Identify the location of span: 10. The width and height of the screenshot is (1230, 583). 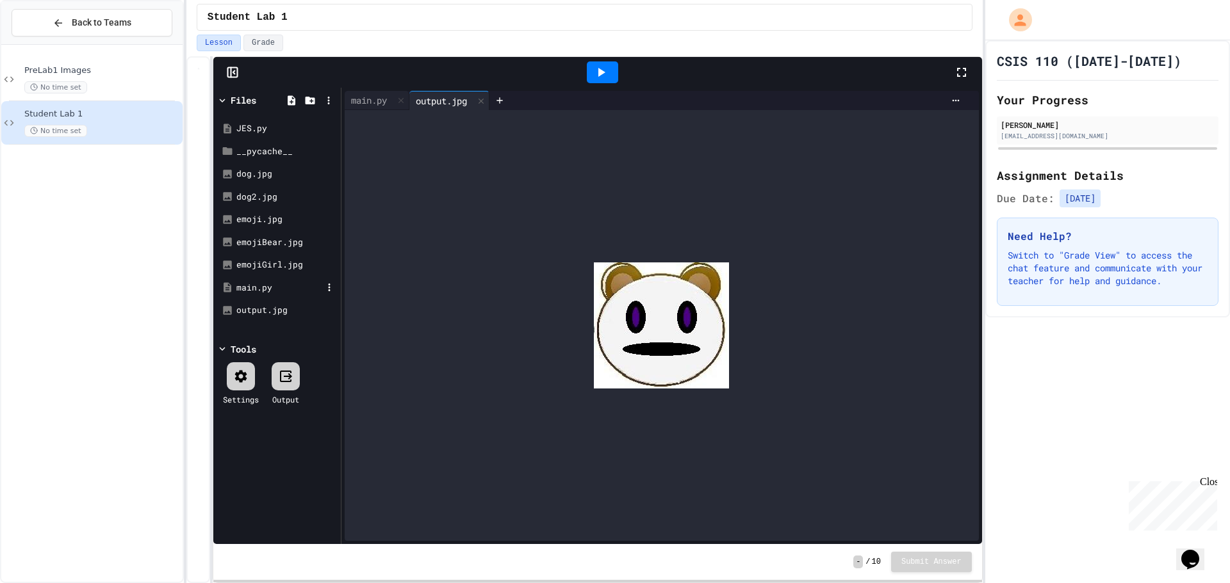
(876, 562).